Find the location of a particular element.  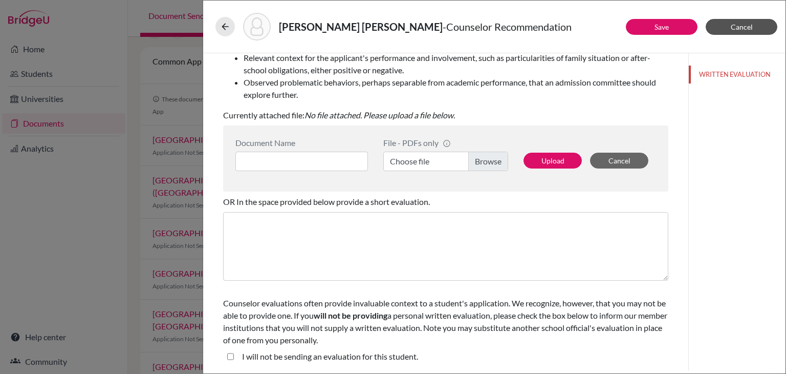

span: - Counselor Recommendation is located at coordinates (507, 27).